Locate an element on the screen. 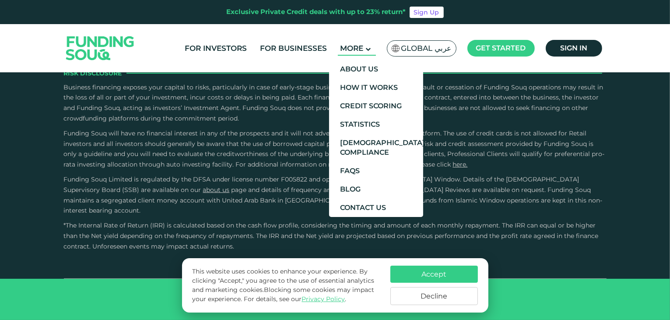 The height and width of the screenshot is (320, 670). span: For details, see our . is located at coordinates (295, 299).